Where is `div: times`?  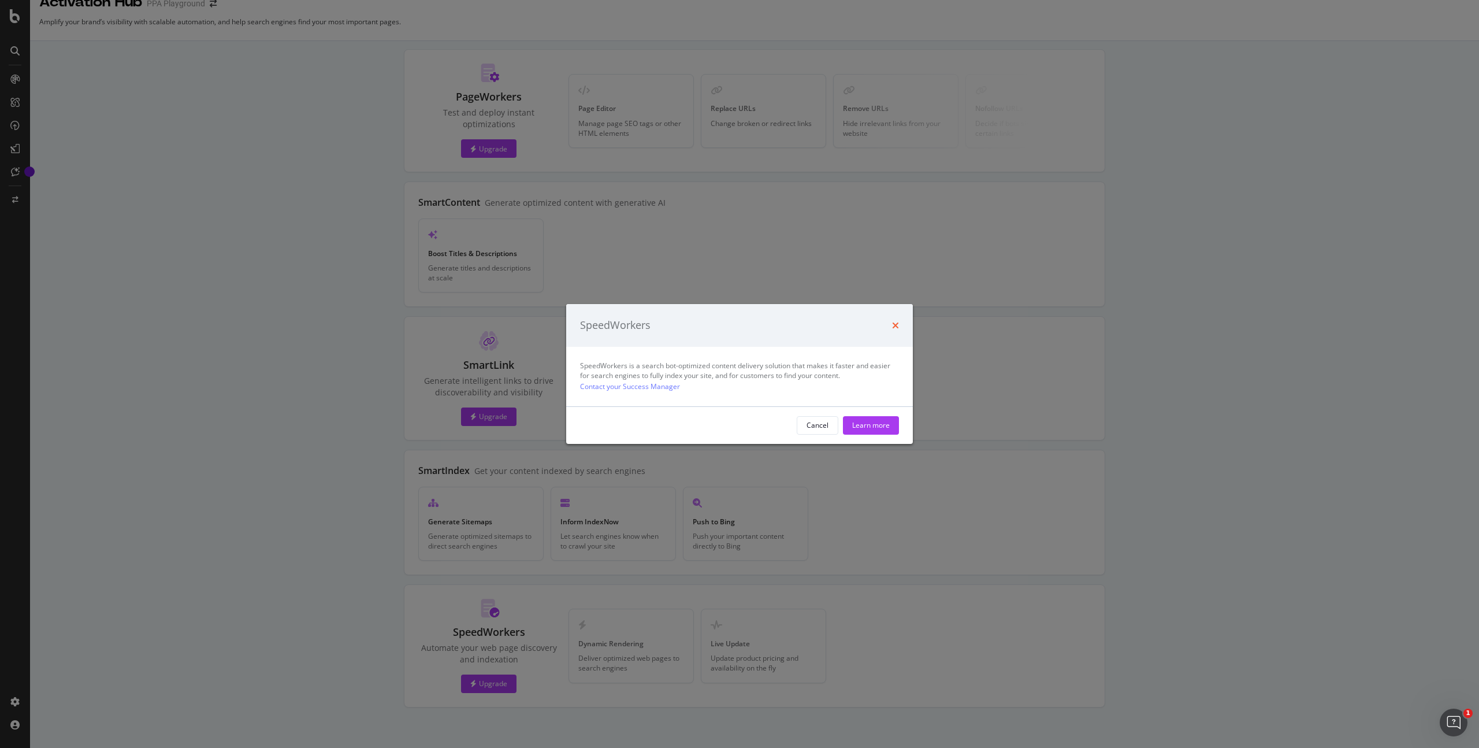 div: times is located at coordinates (895, 325).